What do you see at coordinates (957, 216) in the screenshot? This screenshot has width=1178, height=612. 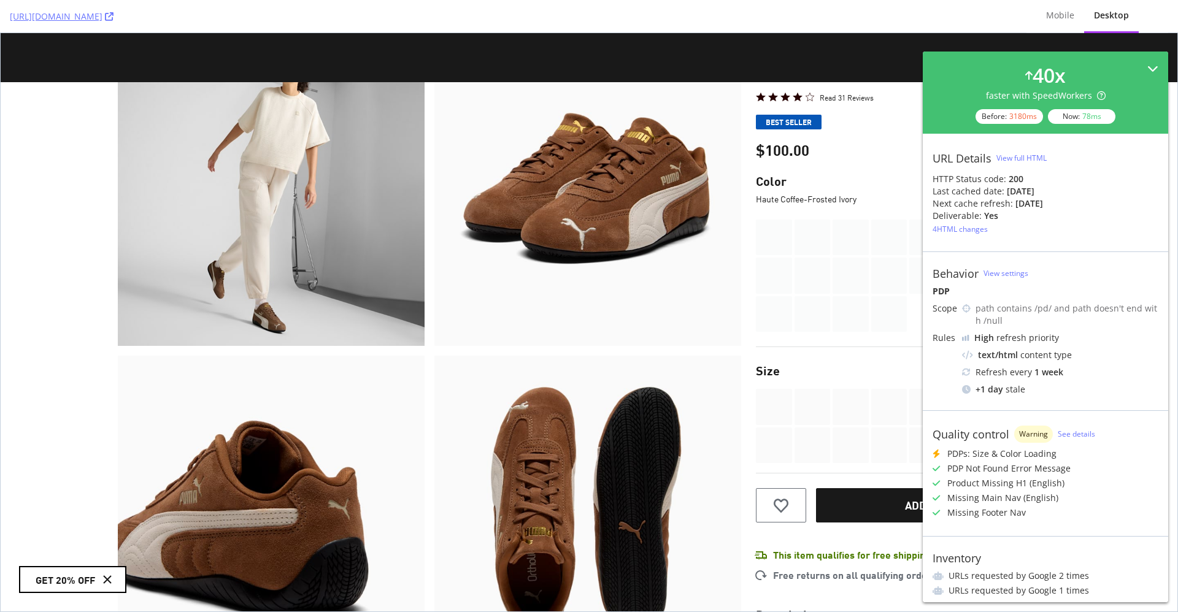 I see `div: Deliverable:` at bounding box center [957, 216].